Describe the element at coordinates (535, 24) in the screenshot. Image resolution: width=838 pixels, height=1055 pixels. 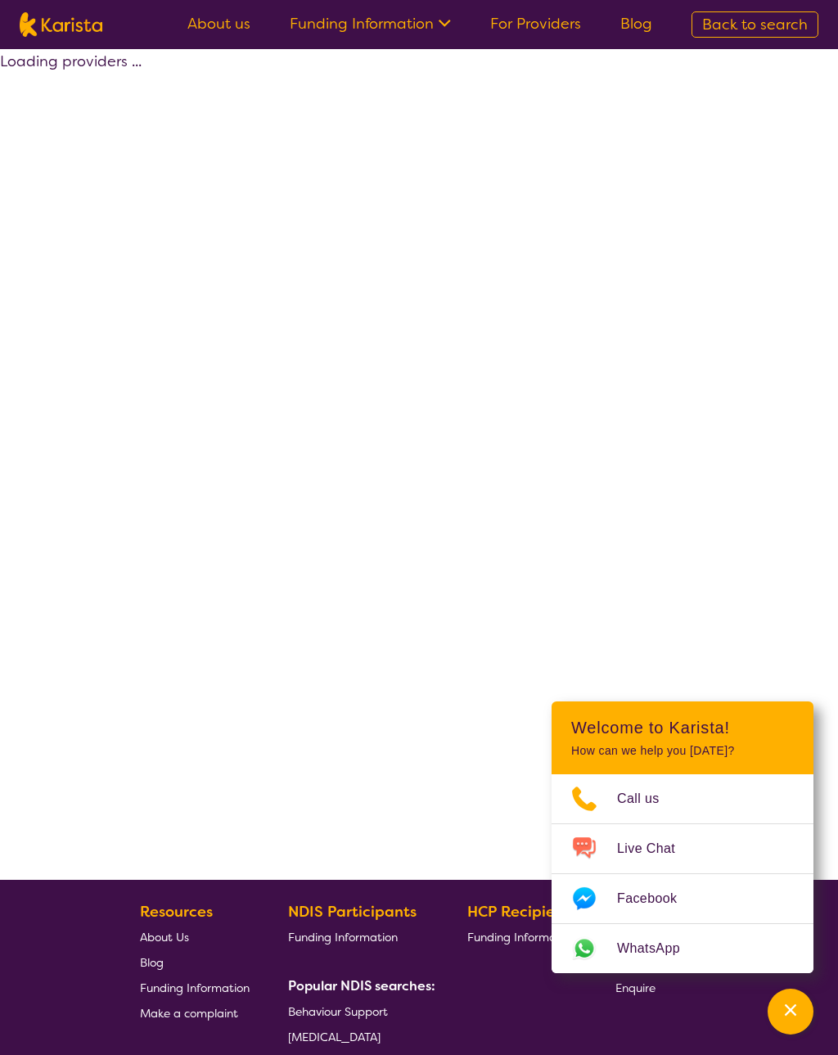
I see `a: For Providers` at that location.